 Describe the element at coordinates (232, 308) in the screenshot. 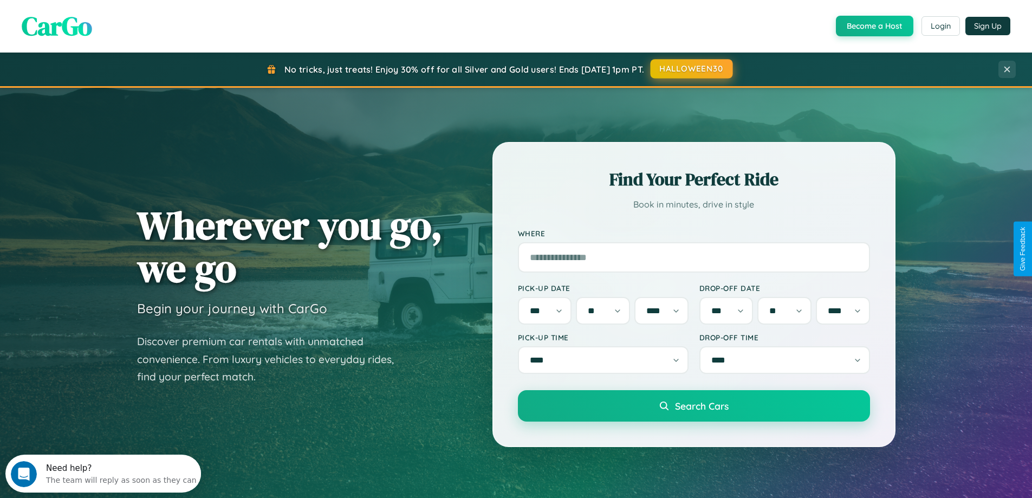

I see `h3: Begin your journey with CarGo` at that location.